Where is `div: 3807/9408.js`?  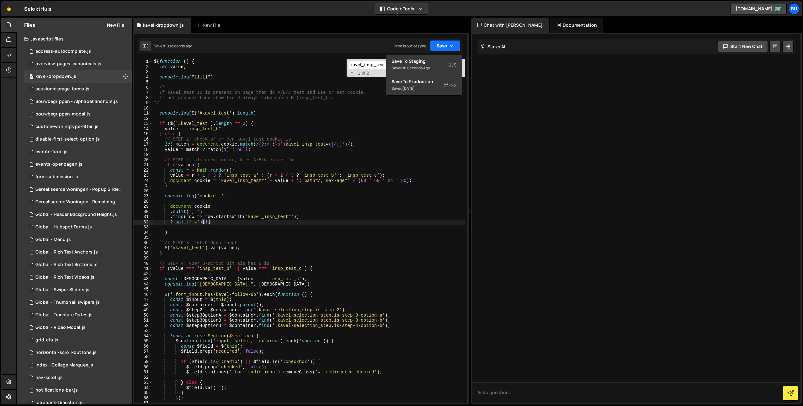 div: 3807/9408.js is located at coordinates (78, 114).